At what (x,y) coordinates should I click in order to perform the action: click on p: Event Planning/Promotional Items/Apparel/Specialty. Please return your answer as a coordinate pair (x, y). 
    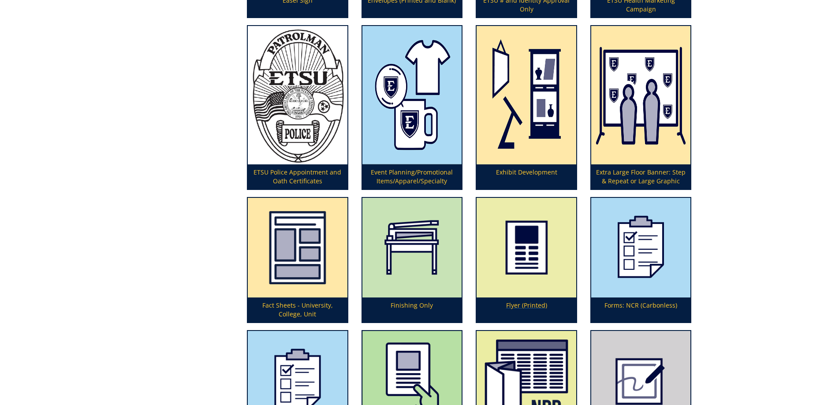
    Looking at the image, I should click on (412, 177).